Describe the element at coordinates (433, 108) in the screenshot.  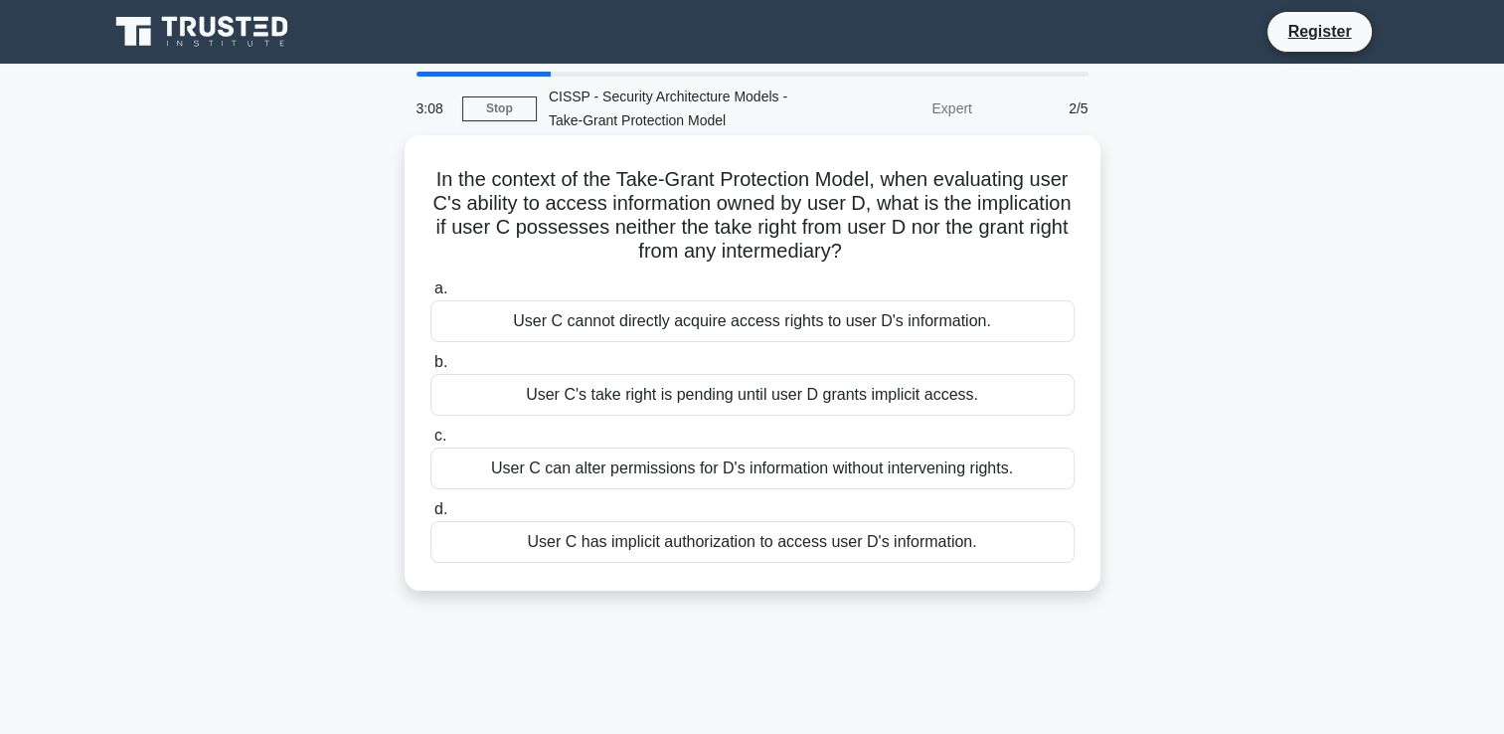
I see `div: 3:08` at that location.